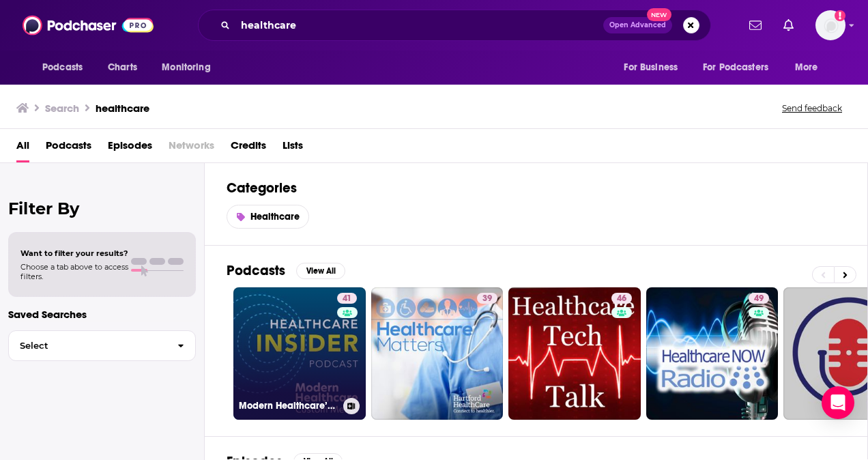  What do you see at coordinates (347, 299) in the screenshot?
I see `span: 41` at bounding box center [347, 299].